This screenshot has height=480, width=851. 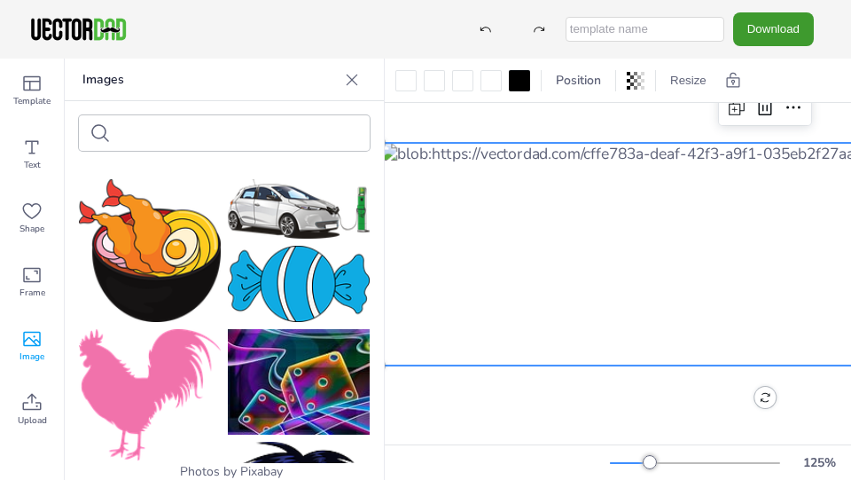 I want to click on span: Template, so click(x=32, y=101).